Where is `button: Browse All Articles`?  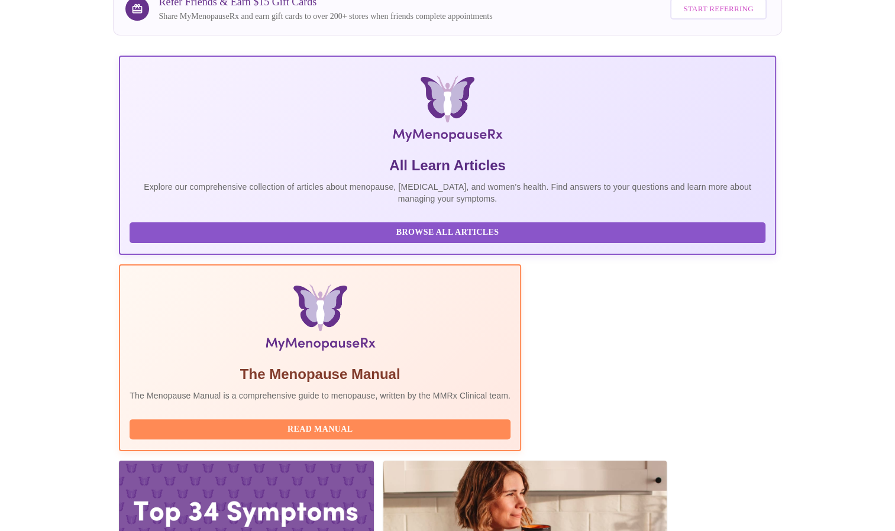
button: Browse All Articles is located at coordinates (447, 233).